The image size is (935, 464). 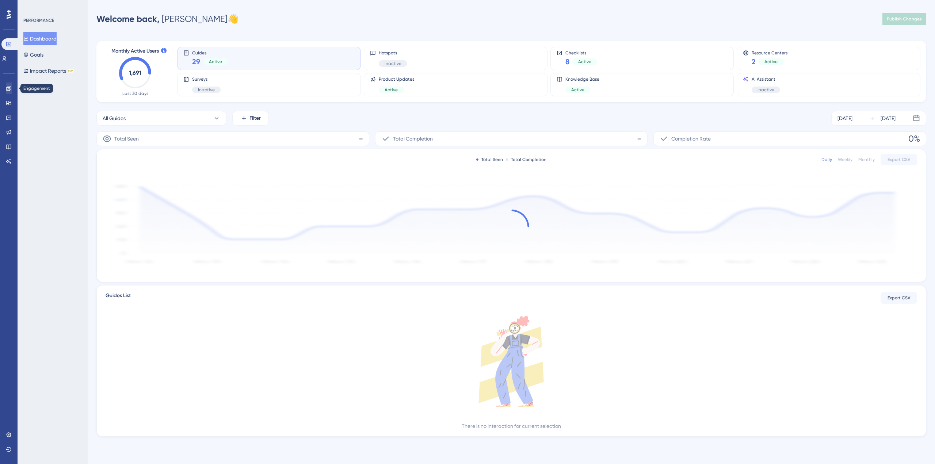 What do you see at coordinates (135, 94) in the screenshot?
I see `span: Last 30 days` at bounding box center [135, 94].